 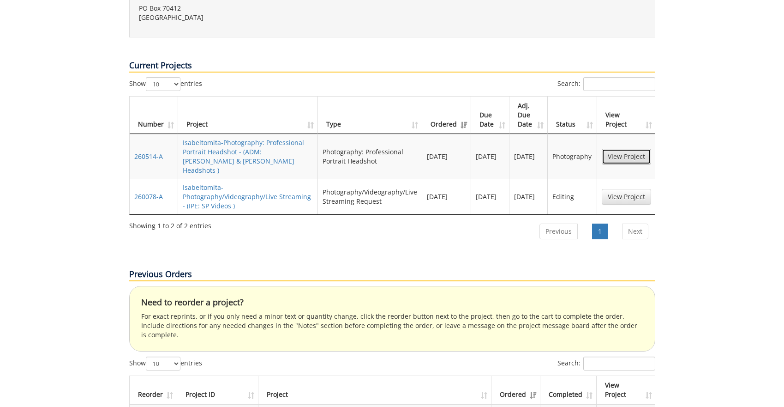 What do you see at coordinates (154, 115) in the screenshot?
I see `th: Number: activate to sort column ascending` at bounding box center [154, 115].